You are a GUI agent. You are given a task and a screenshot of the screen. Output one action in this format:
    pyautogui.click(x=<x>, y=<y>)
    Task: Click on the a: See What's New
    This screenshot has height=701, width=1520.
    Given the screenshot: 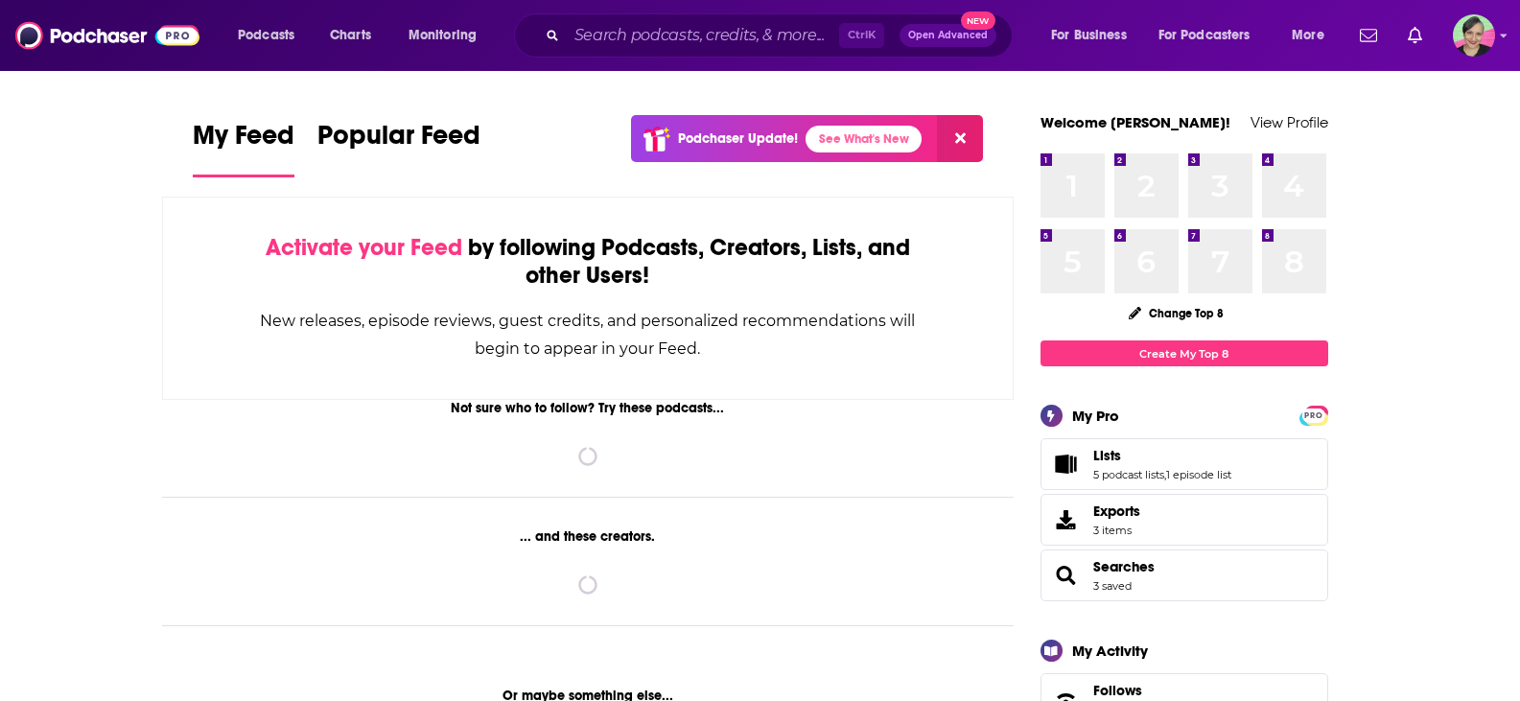 What is the action you would take?
    pyautogui.click(x=863, y=139)
    